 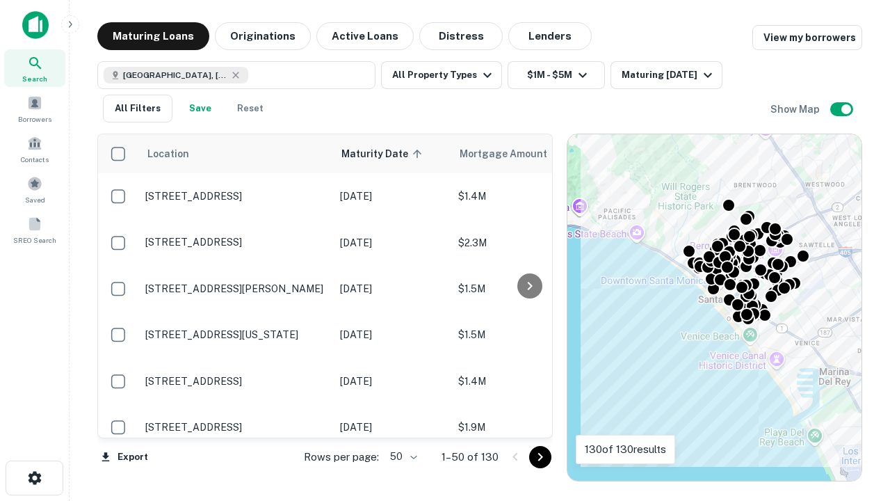 I want to click on th: Location, so click(x=236, y=154).